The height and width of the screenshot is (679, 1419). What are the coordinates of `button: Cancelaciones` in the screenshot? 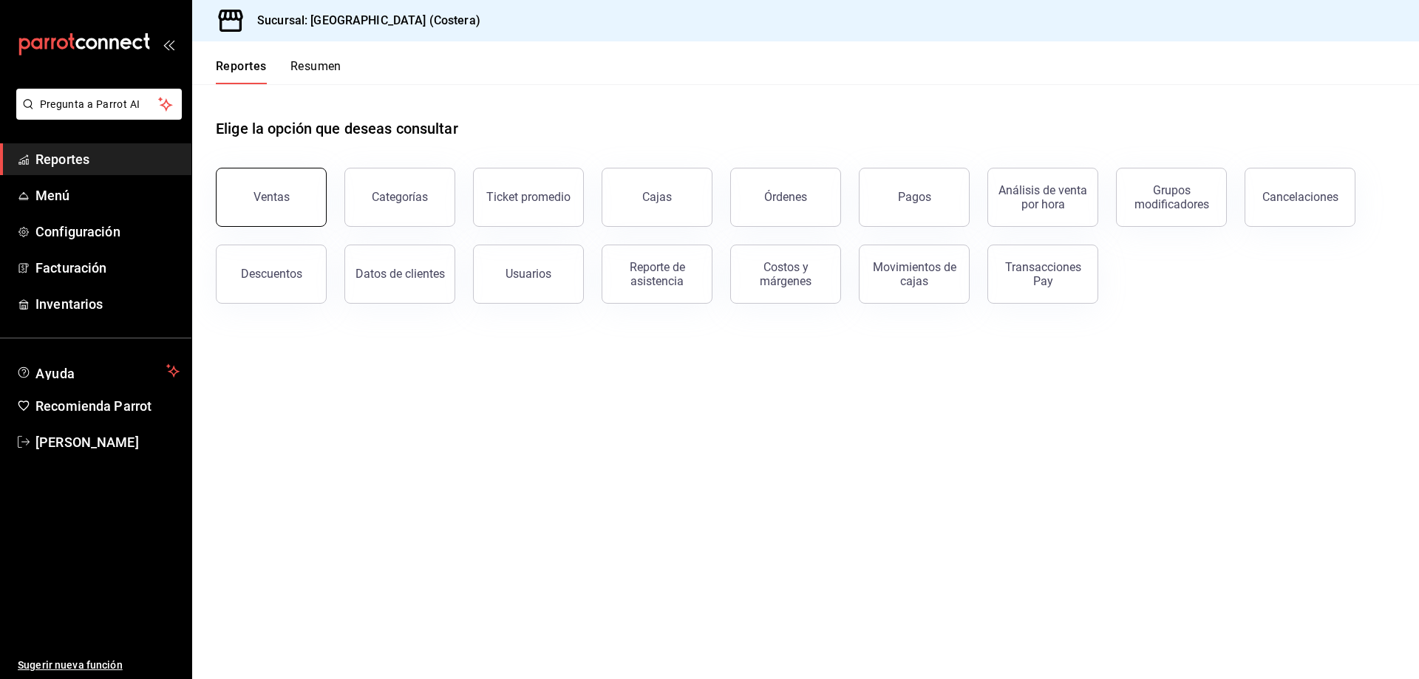 It's located at (1300, 197).